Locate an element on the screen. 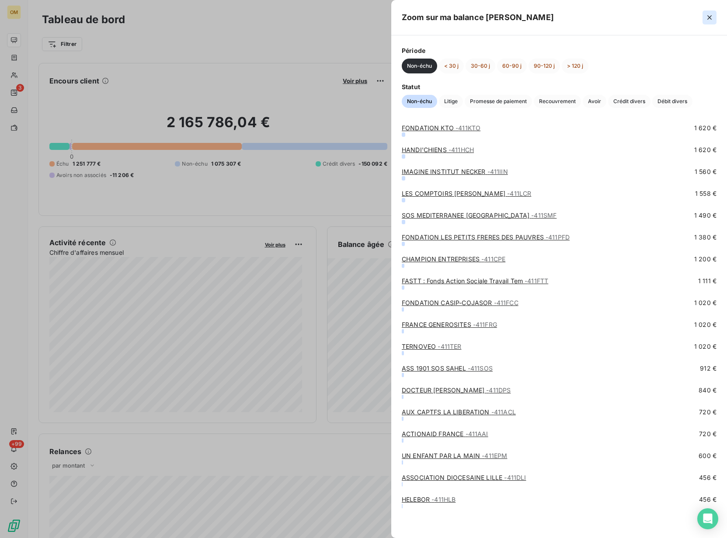  button: Crédit divers is located at coordinates (629, 101).